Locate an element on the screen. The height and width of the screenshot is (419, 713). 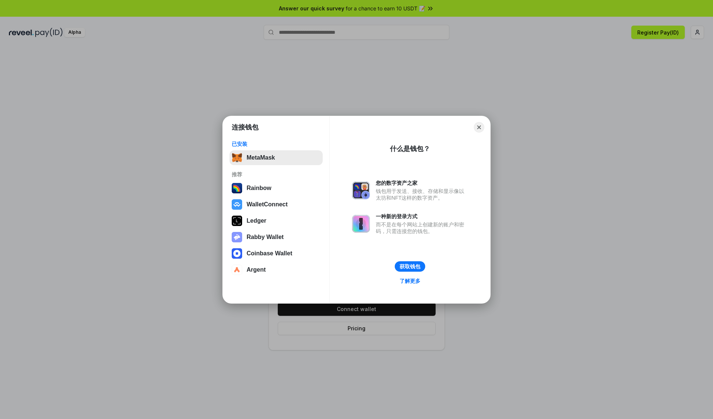
div: 获取钱包 is located at coordinates (410, 267).